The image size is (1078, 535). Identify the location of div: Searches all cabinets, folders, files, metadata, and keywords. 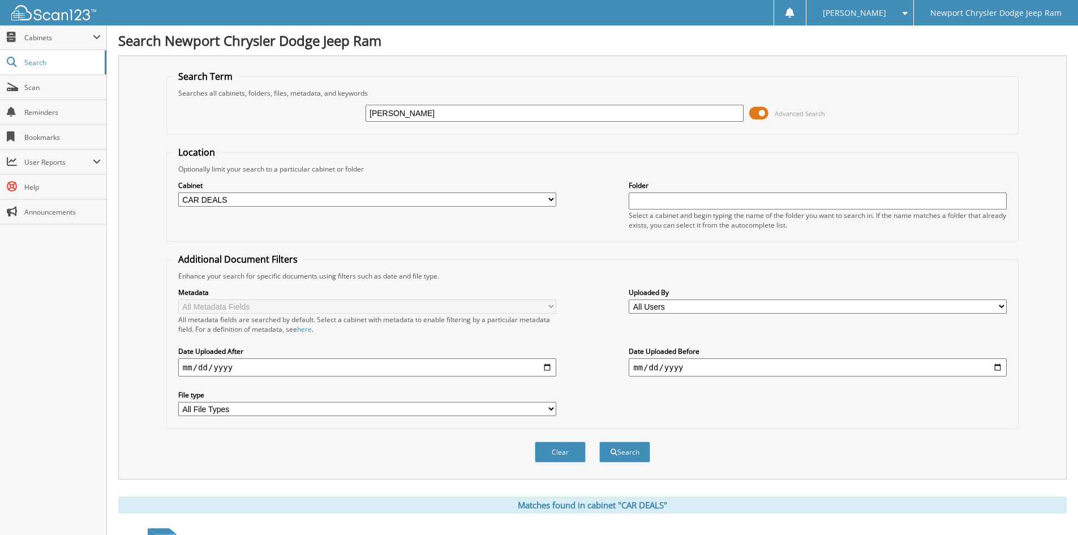
(593, 93).